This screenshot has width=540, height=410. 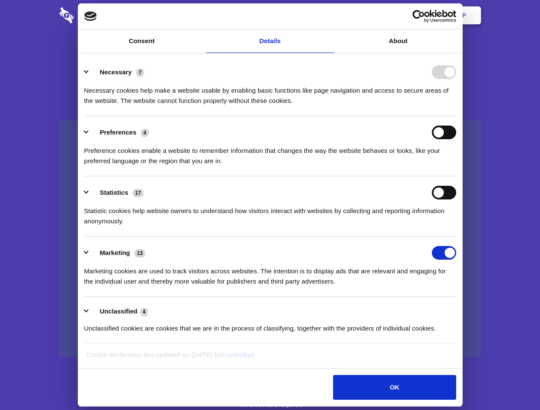 I want to click on div: Statistic cookies help website owners to understand how visitors interact with websites by collec..., so click(x=270, y=213).